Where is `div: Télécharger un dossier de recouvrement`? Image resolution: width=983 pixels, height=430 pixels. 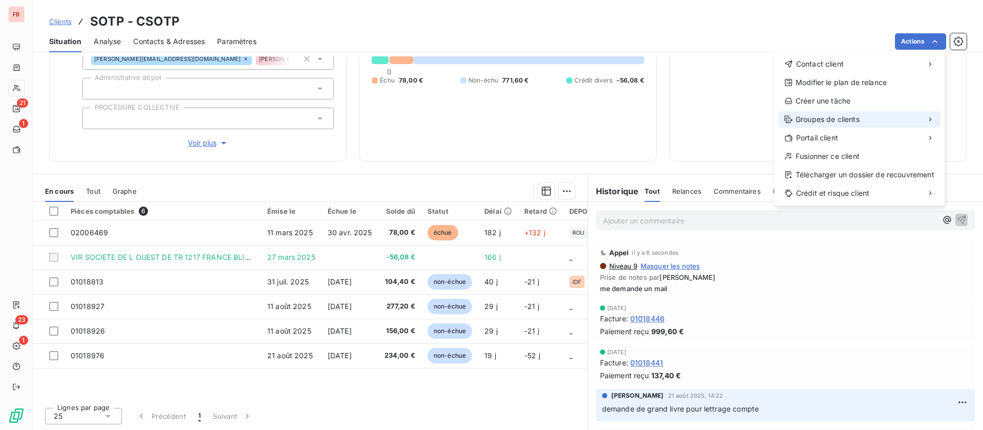
div: Télécharger un dossier de recouvrement is located at coordinates (859, 175).